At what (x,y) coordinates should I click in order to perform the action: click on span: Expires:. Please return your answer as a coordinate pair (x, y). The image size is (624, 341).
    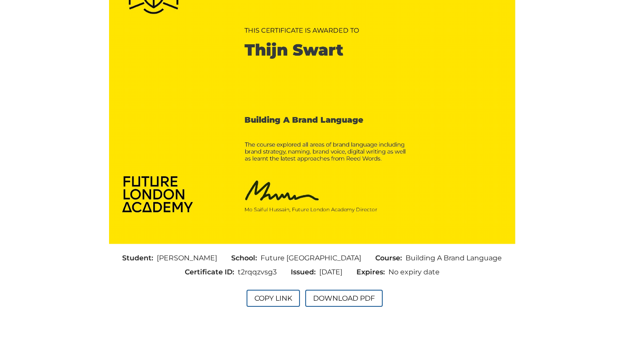
    Looking at the image, I should click on (372, 272).